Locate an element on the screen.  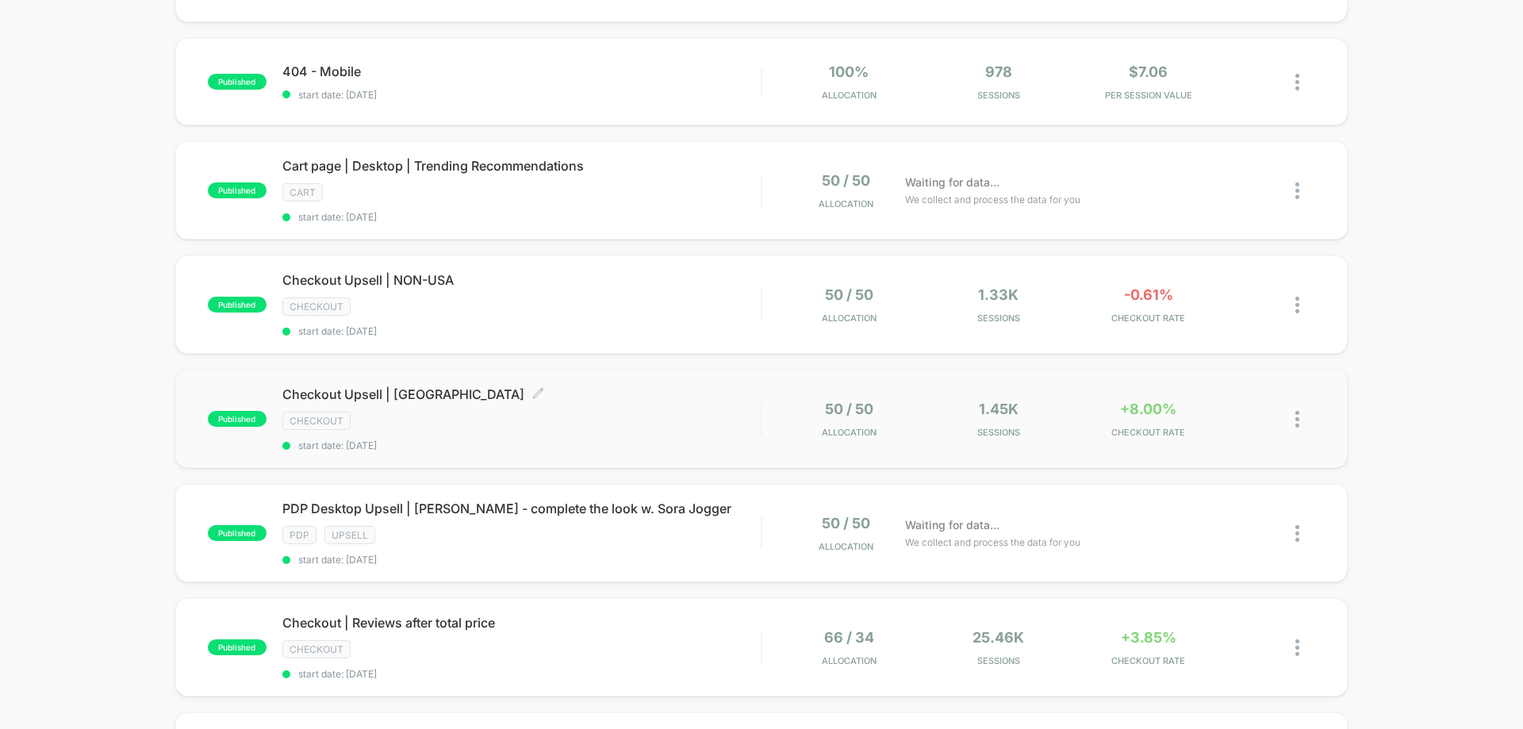
span: +8.00% is located at coordinates (1148, 408).